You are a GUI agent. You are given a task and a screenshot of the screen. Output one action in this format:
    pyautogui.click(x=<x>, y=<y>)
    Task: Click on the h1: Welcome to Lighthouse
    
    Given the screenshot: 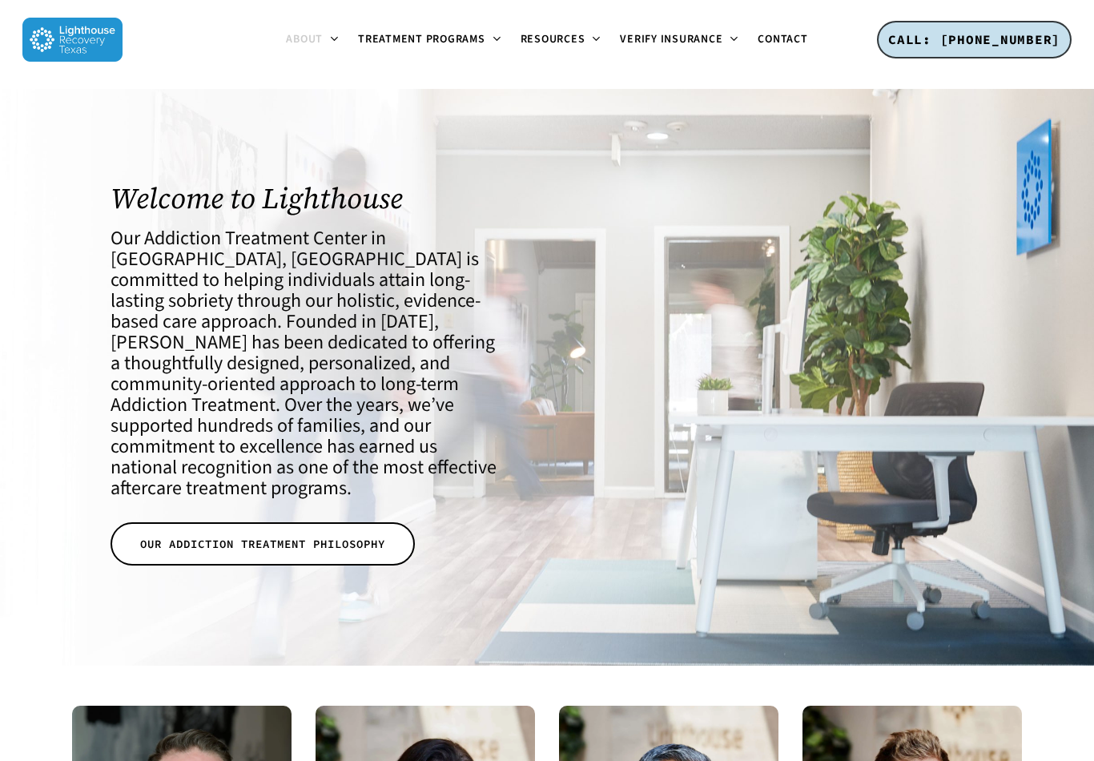 What is the action you would take?
    pyautogui.click(x=305, y=198)
    